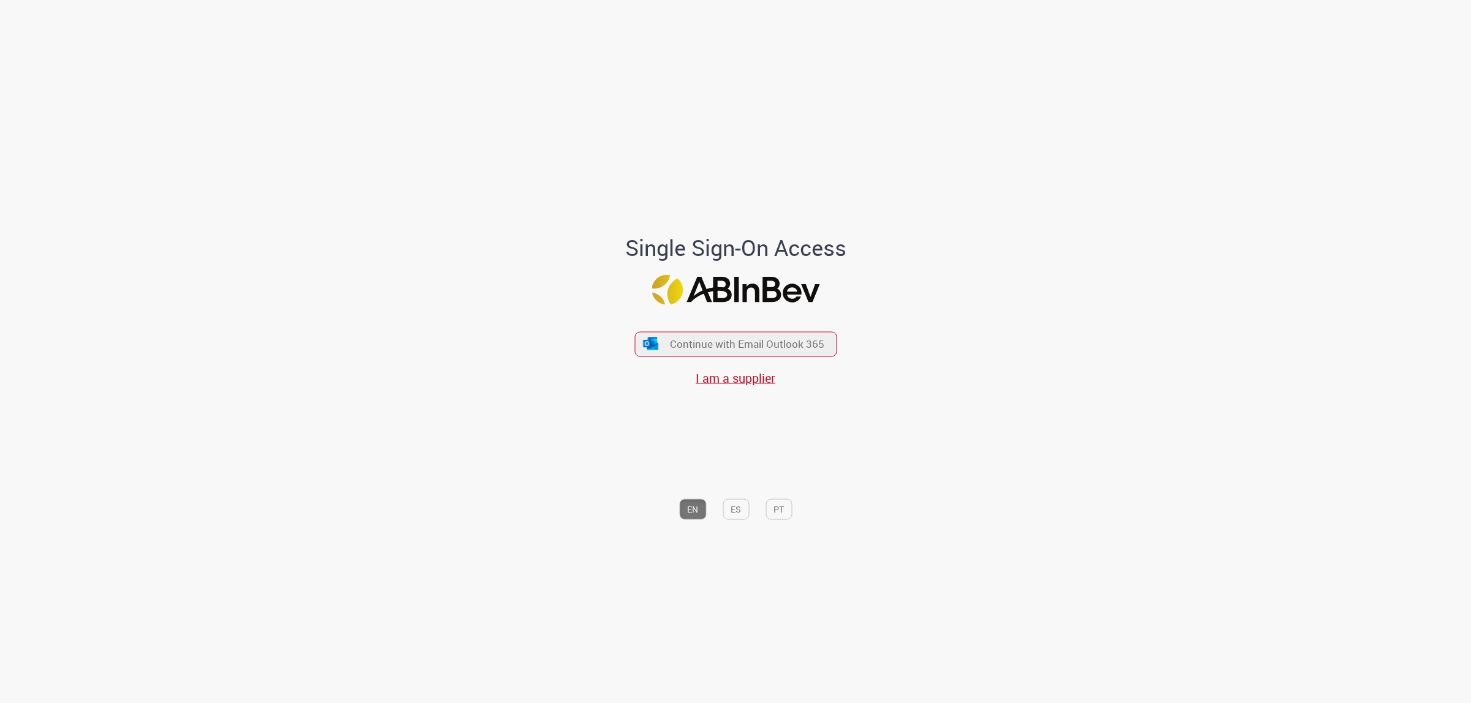 The image size is (1471, 703). Describe the element at coordinates (735, 377) in the screenshot. I see `span: I am a supplier` at that location.